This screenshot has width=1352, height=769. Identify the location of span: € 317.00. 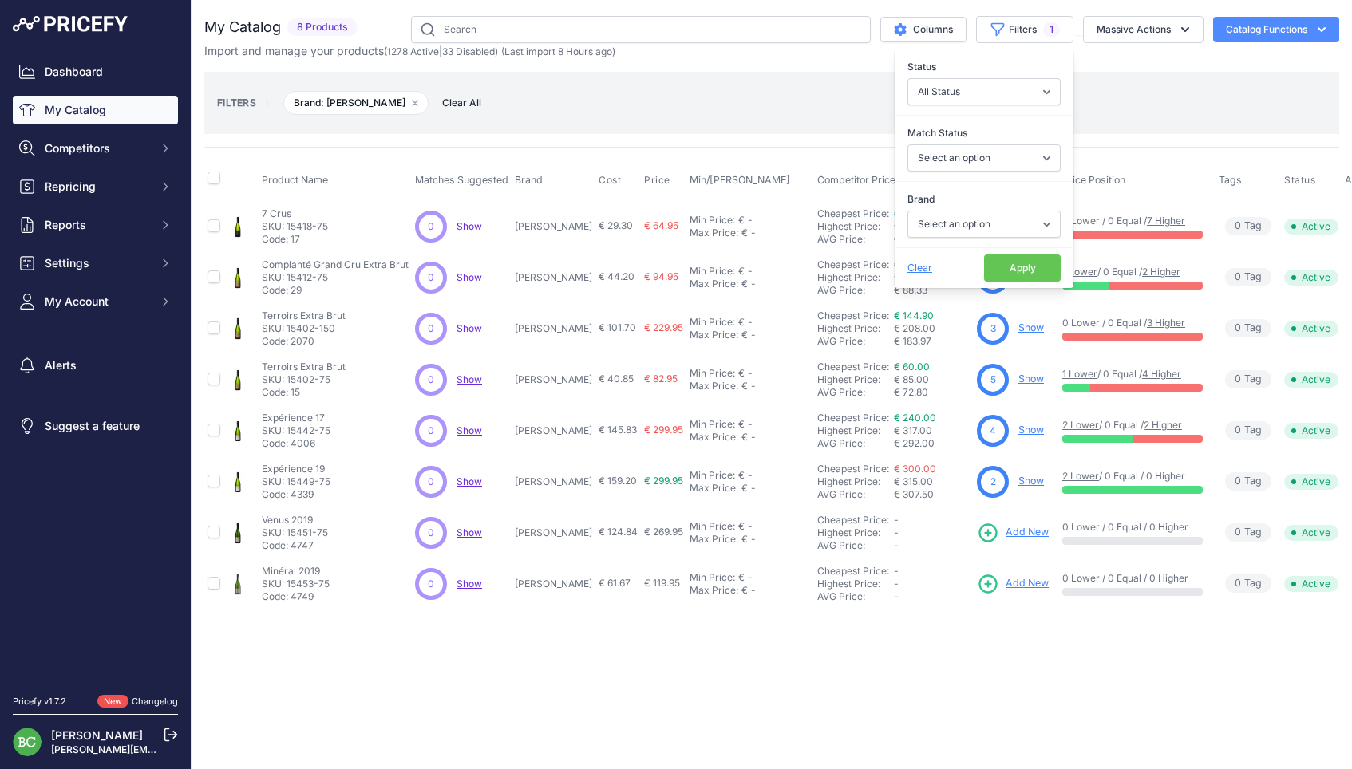
(913, 430).